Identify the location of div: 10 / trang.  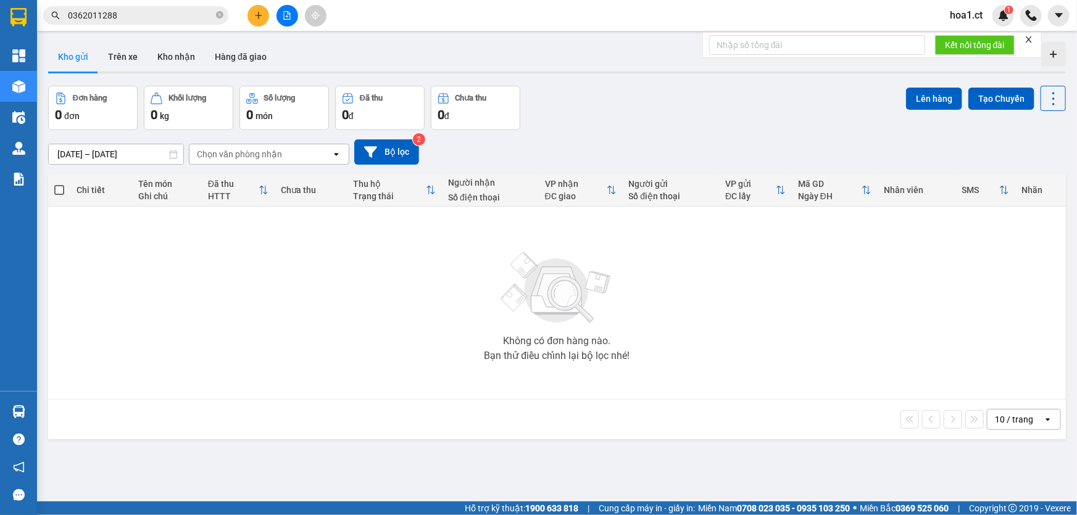
(1014, 420).